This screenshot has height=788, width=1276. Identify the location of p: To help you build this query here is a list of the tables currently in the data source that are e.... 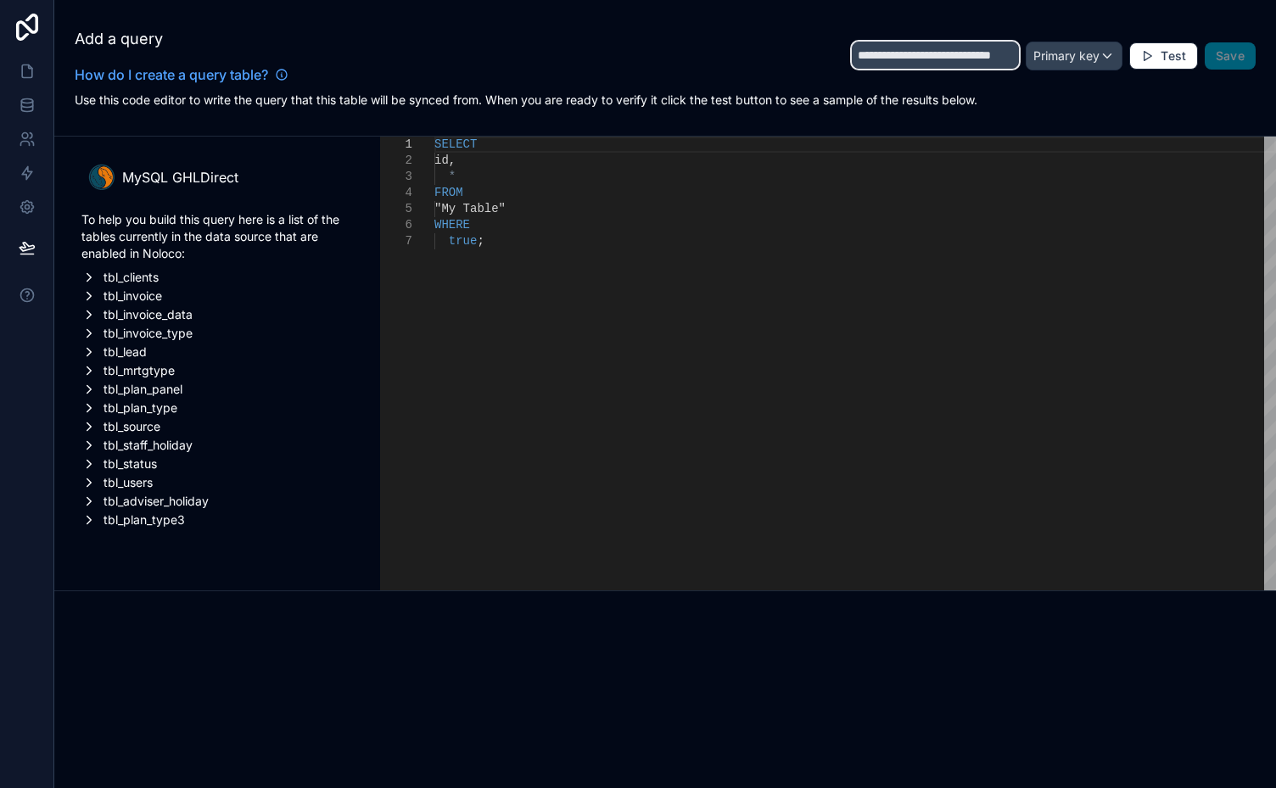
(217, 237).